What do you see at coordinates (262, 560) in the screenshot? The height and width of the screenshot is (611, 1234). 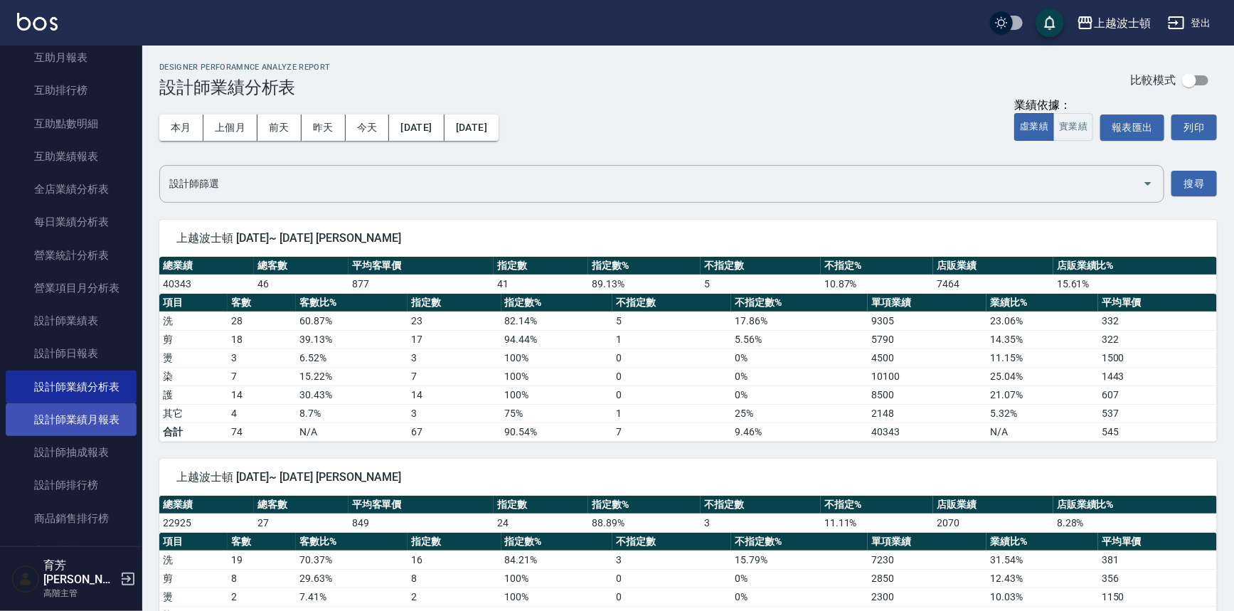 I see `td: 19` at bounding box center [262, 560].